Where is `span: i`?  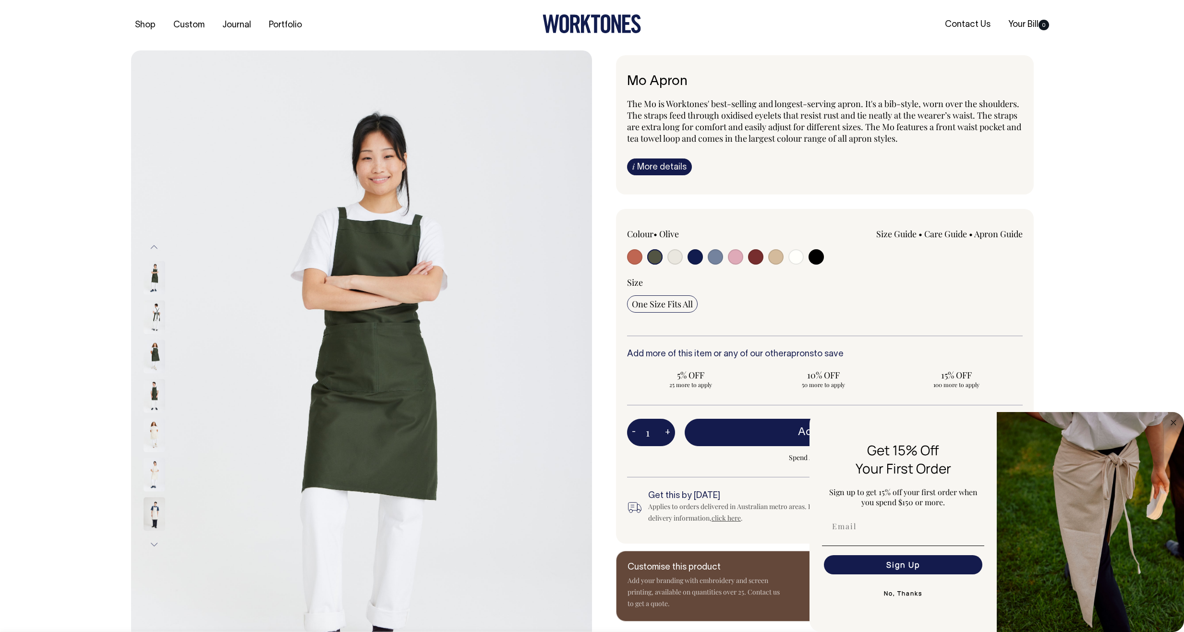
span: i is located at coordinates (633, 166).